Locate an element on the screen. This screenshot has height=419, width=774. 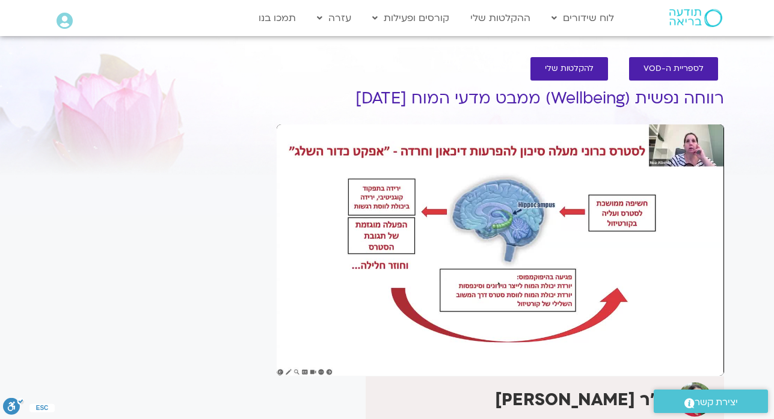
a: עזרה is located at coordinates (334, 18).